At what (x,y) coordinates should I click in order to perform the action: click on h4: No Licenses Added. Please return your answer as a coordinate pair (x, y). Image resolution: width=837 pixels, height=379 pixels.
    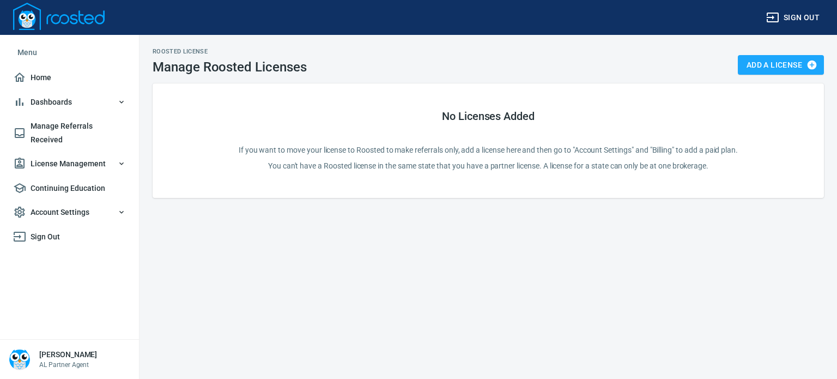
    Looking at the image, I should click on (489, 112).